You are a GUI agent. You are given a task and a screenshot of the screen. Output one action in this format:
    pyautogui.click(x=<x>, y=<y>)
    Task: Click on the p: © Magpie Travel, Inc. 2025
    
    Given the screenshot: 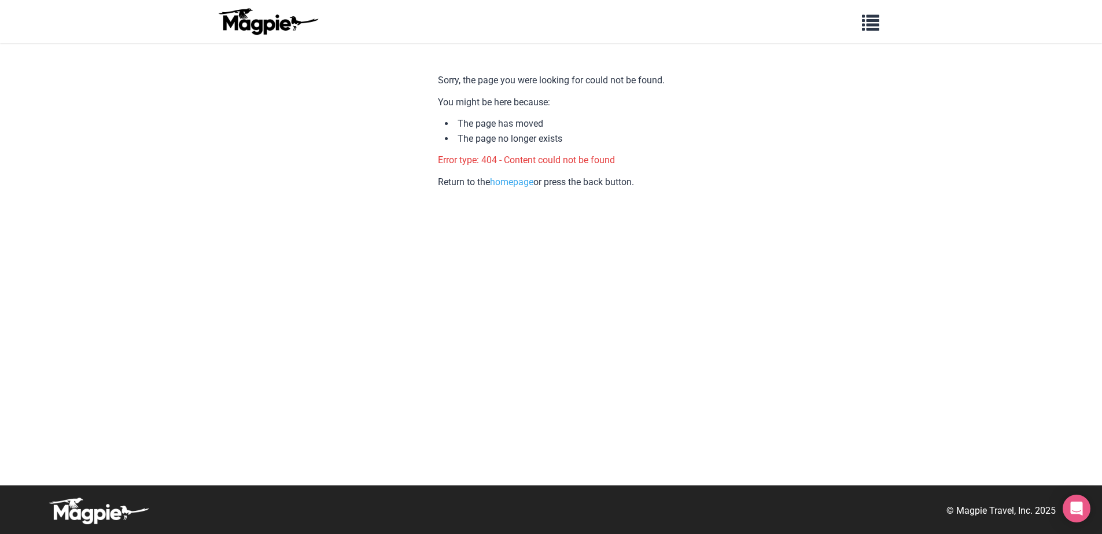 What is the action you would take?
    pyautogui.click(x=1001, y=511)
    